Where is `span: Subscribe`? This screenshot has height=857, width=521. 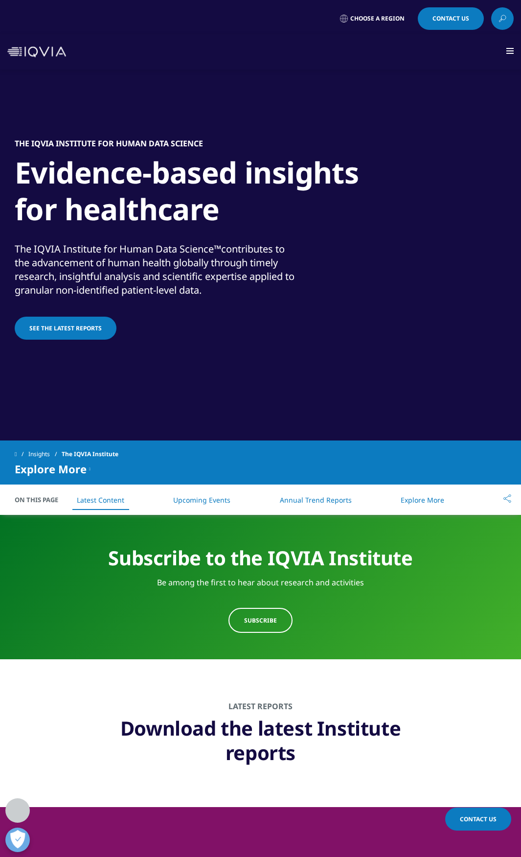
span: Subscribe is located at coordinates (260, 620).